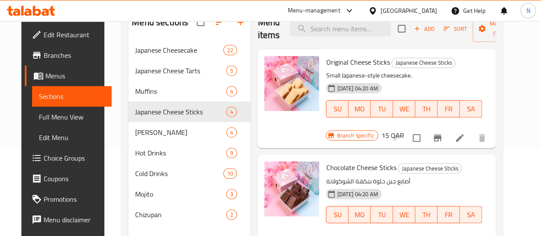 Image resolution: width=541 pixels, height=236 pixels. Describe the element at coordinates (74, 35) in the screenshot. I see `span: Edit Restaurant` at that location.